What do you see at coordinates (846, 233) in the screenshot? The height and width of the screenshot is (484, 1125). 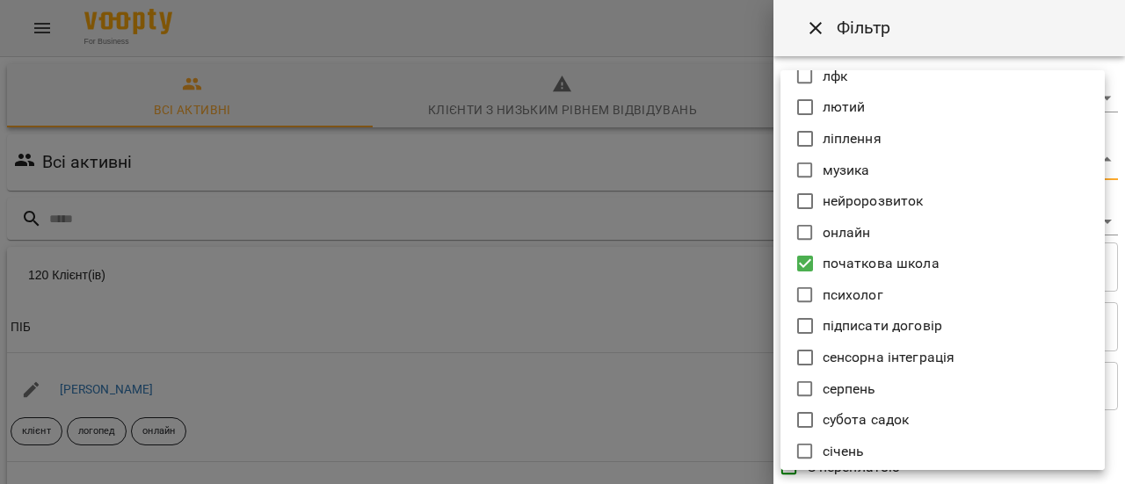 I see `p: онлайн` at bounding box center [846, 233].